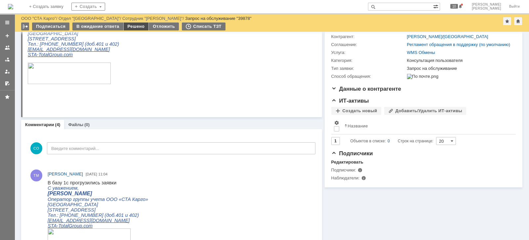 The height and width of the screenshot is (240, 529). What do you see at coordinates (36, 148) in the screenshot?
I see `span: СО` at bounding box center [36, 148].